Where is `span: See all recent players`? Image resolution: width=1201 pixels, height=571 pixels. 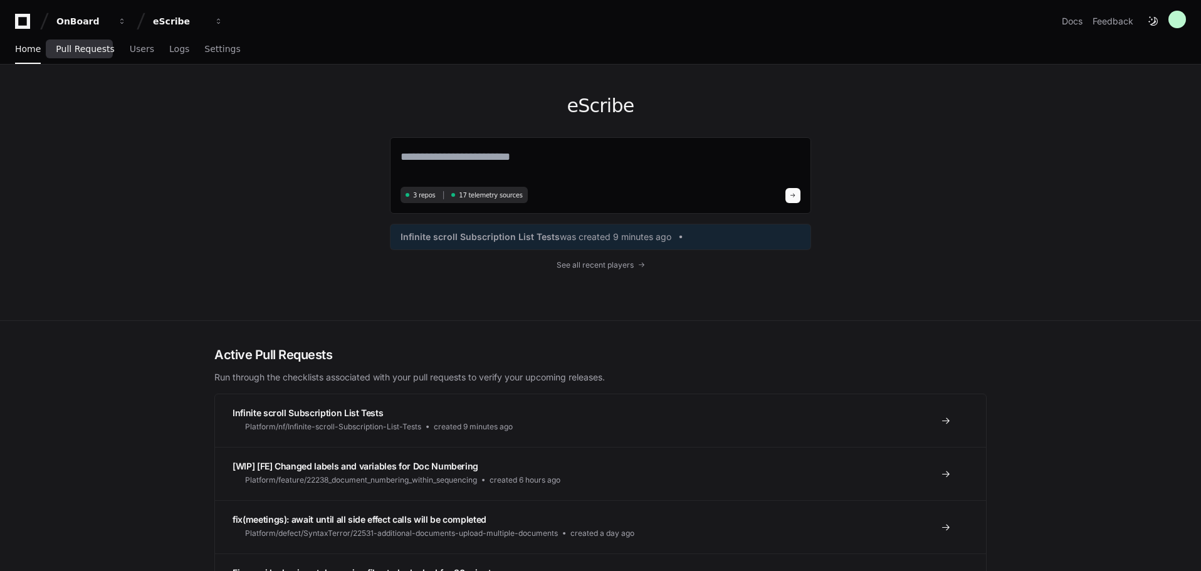
span: See all recent players is located at coordinates (595, 265).